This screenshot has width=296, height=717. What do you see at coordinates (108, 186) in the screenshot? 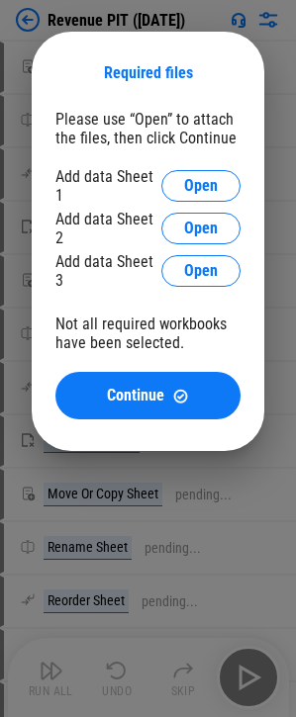
I see `div: Add data Sheet 1` at bounding box center [108, 186].